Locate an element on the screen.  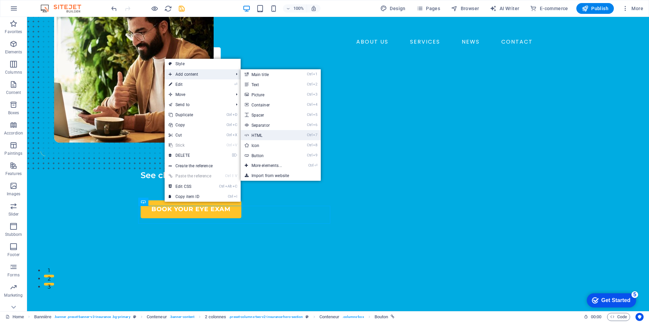
font: Add content is located at coordinates (187, 74).